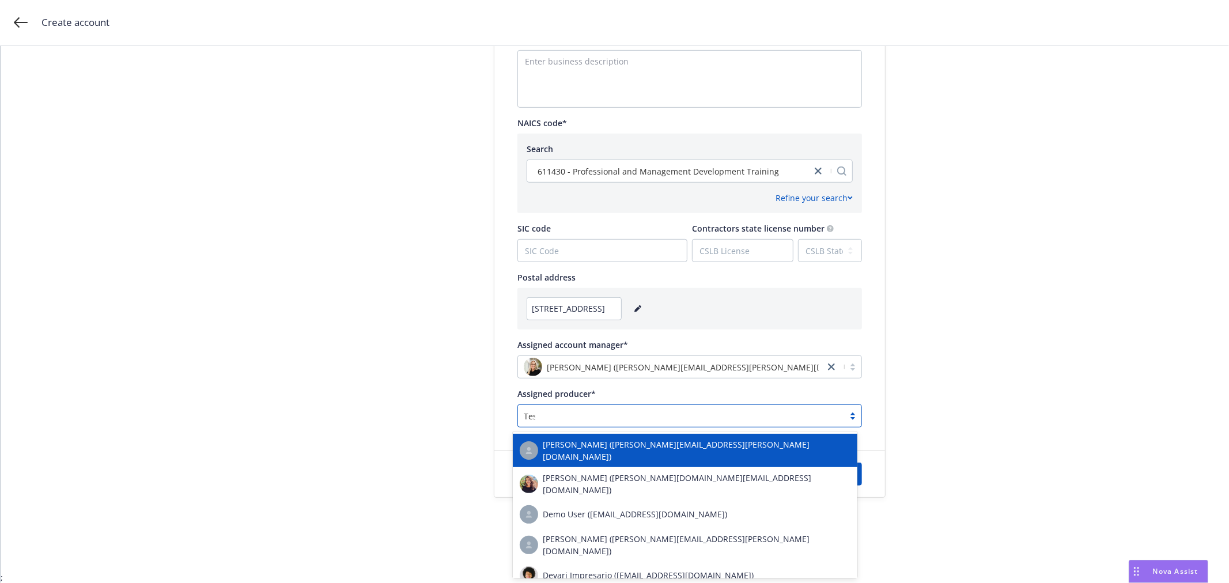 This screenshot has height=583, width=1229. What do you see at coordinates (602, 251) in the screenshot?
I see `input: SIC Code` at bounding box center [602, 251].